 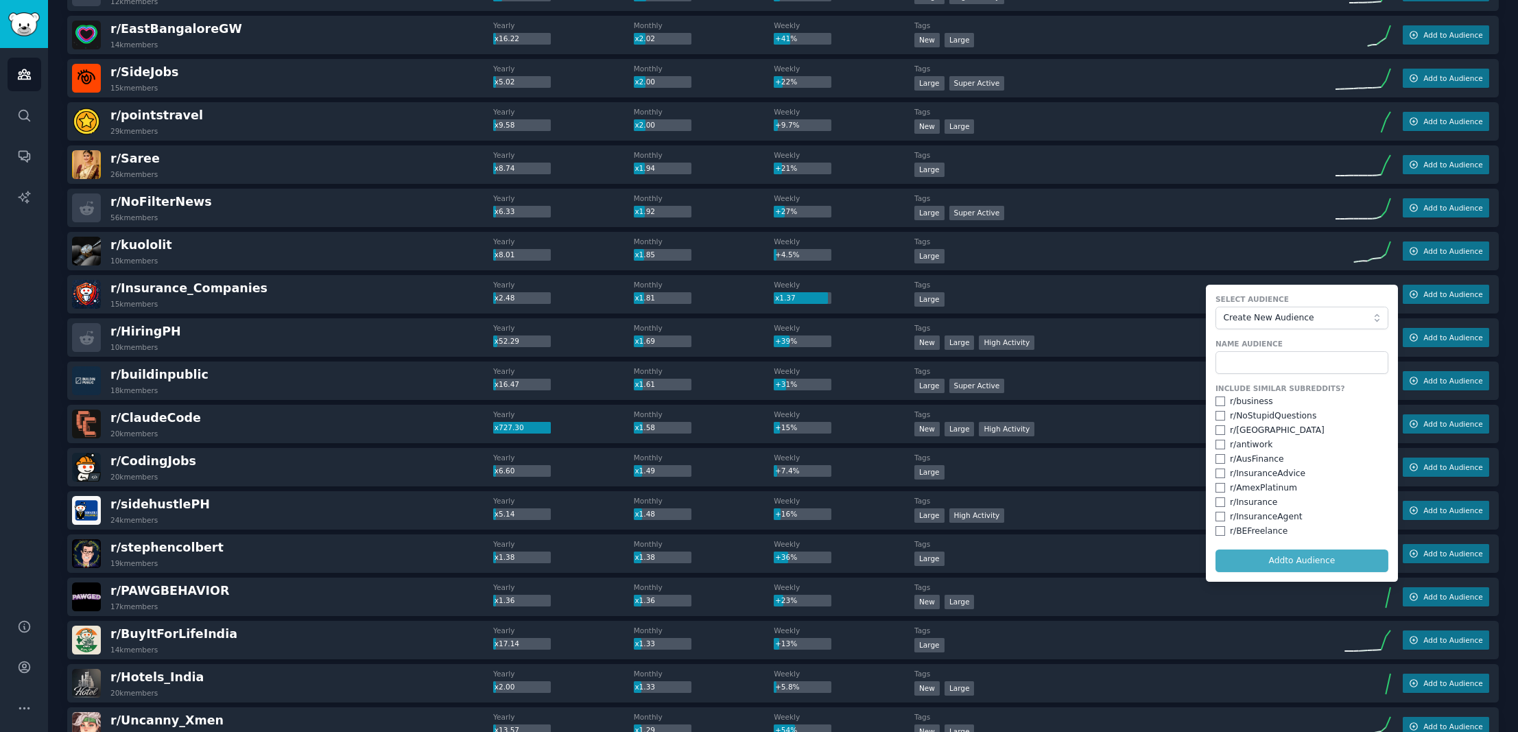 What do you see at coordinates (787, 255) in the screenshot?
I see `span: +4.5%` at bounding box center [787, 255].